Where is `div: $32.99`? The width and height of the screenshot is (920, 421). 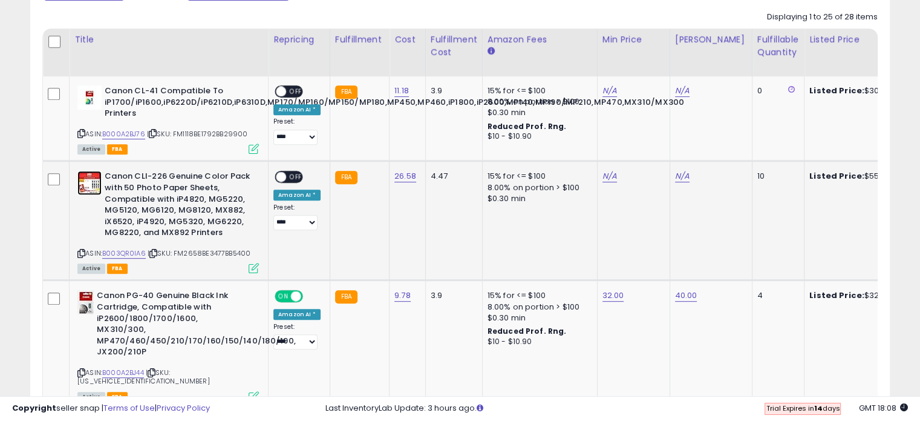
div: $32.99 is located at coordinates (860, 295).